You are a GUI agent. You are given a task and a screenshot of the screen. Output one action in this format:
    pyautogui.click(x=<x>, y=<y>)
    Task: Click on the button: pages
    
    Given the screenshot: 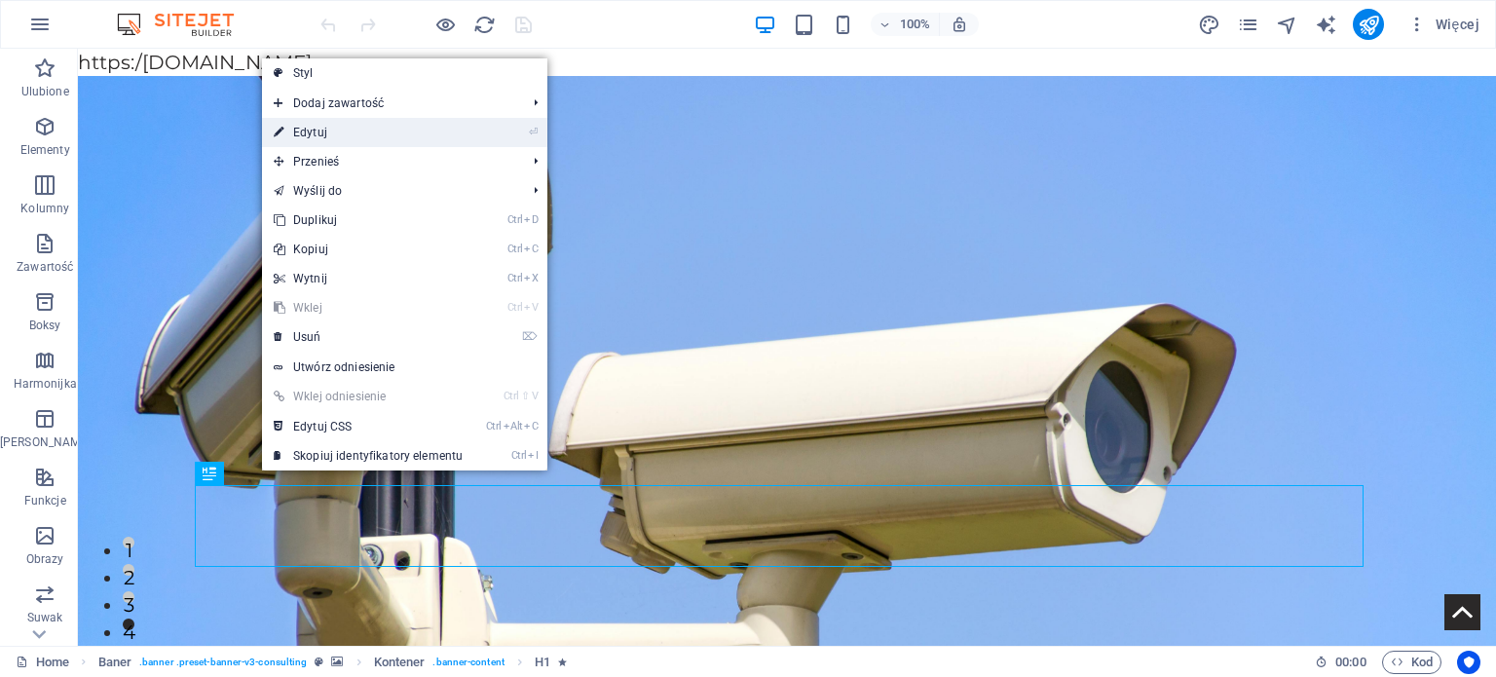 What is the action you would take?
    pyautogui.click(x=1248, y=24)
    